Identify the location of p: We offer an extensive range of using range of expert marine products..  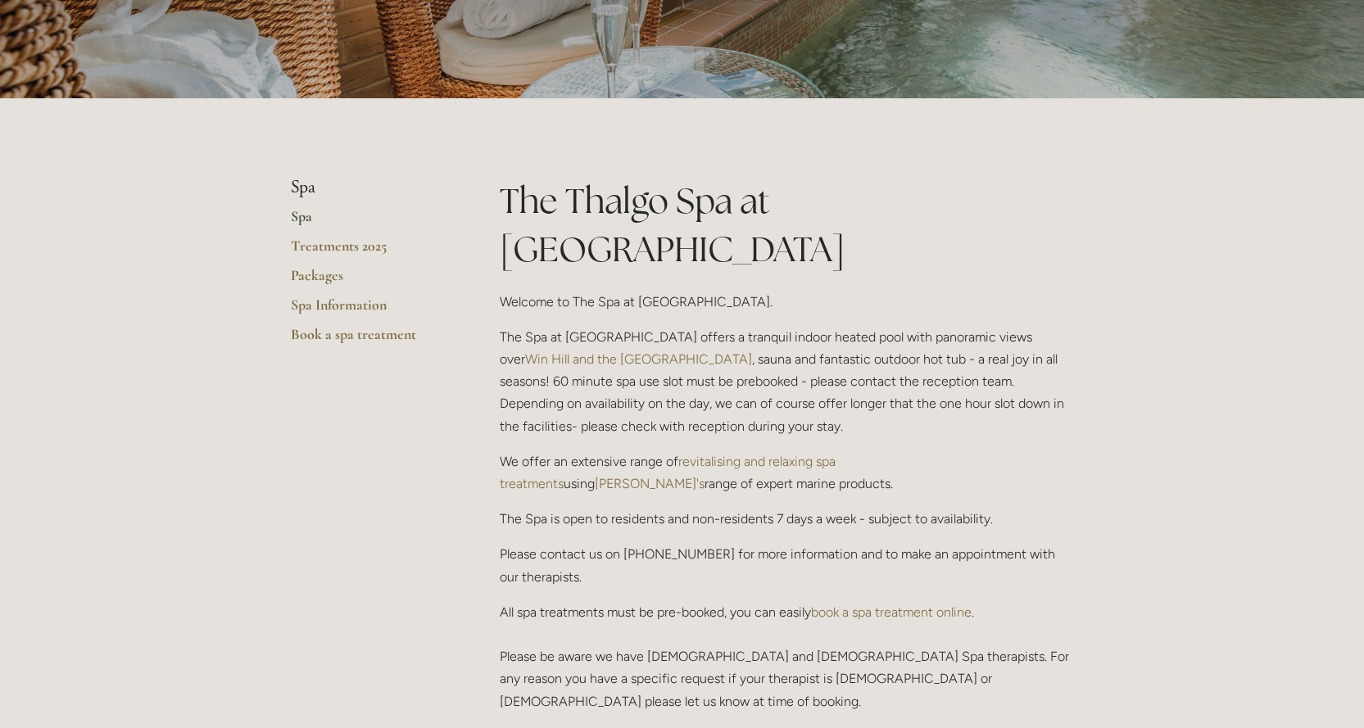
(787, 473).